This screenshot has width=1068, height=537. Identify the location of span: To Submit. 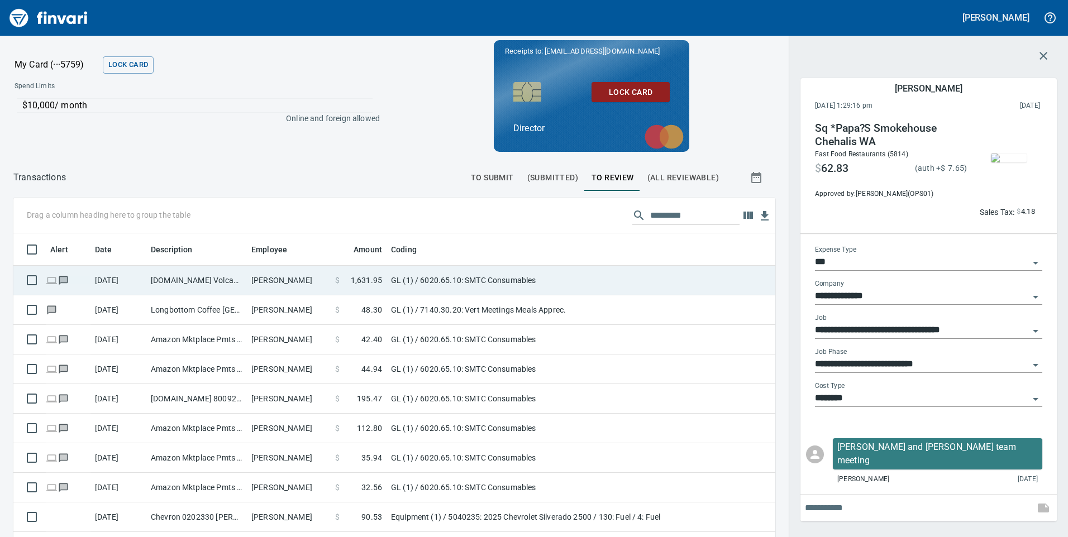
(492, 178).